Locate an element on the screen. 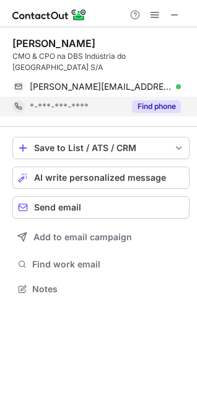  img: ContactOut v5.3.10 is located at coordinates (49, 15).